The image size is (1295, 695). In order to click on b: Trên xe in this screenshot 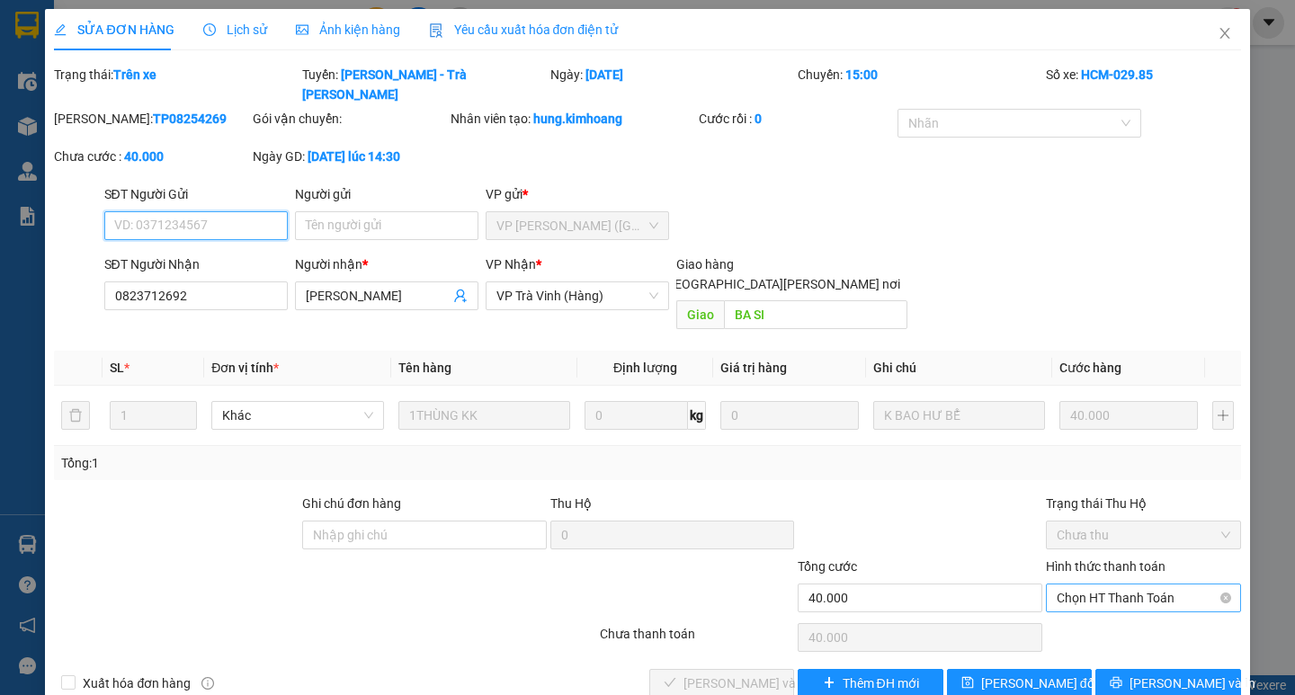, I will do `click(135, 75)`.